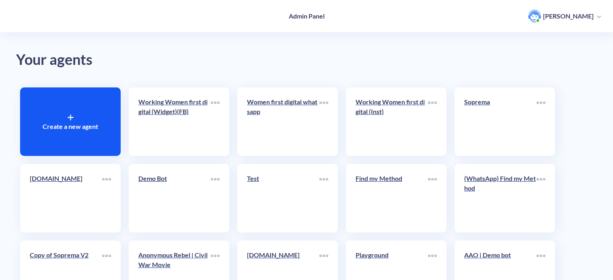 Image resolution: width=613 pixels, height=280 pixels. What do you see at coordinates (501, 255) in the screenshot?
I see `p: AAO | Demo bot` at bounding box center [501, 255].